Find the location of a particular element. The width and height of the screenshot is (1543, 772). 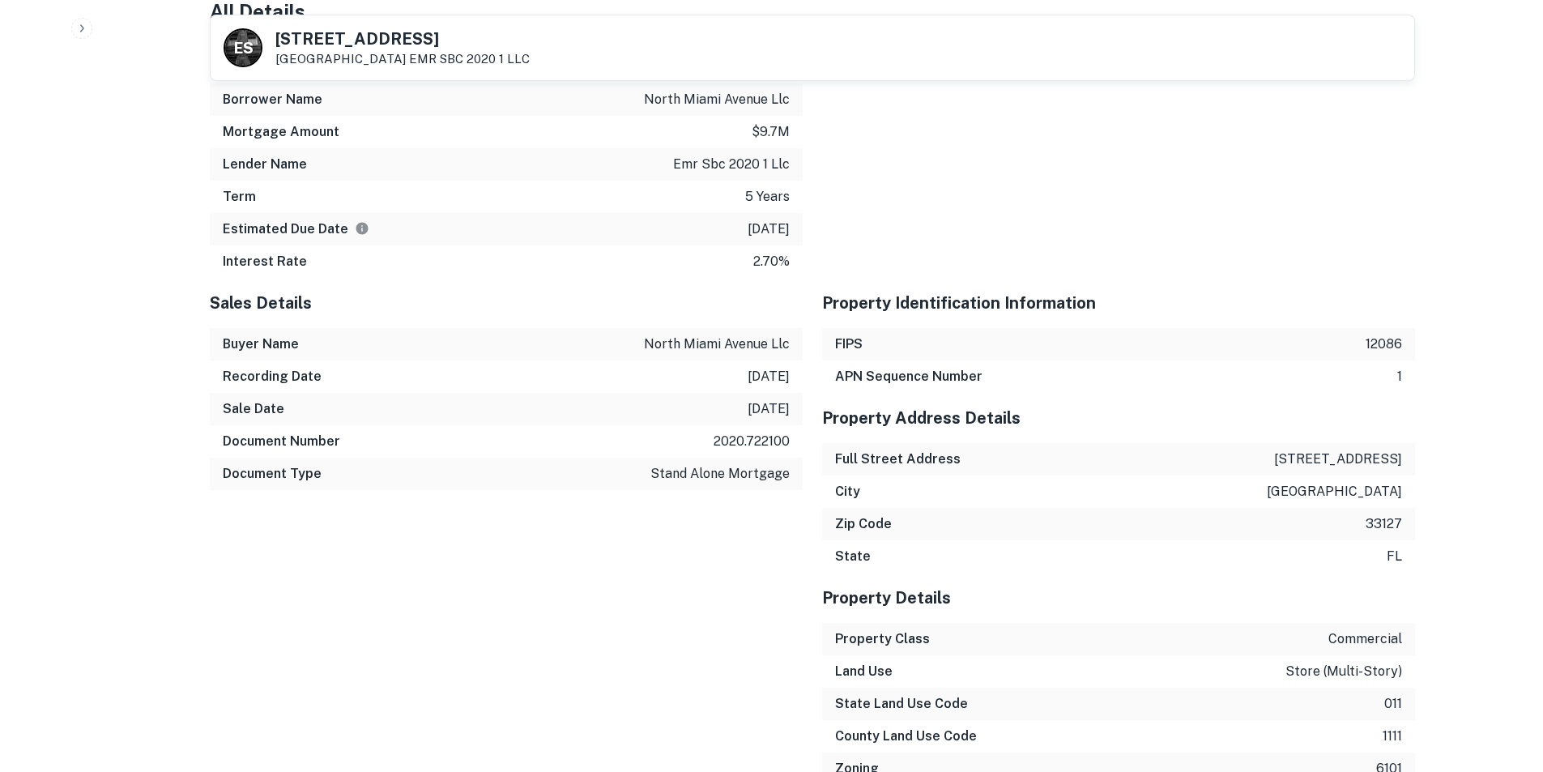

h6: State Land Use Code is located at coordinates (902, 704).